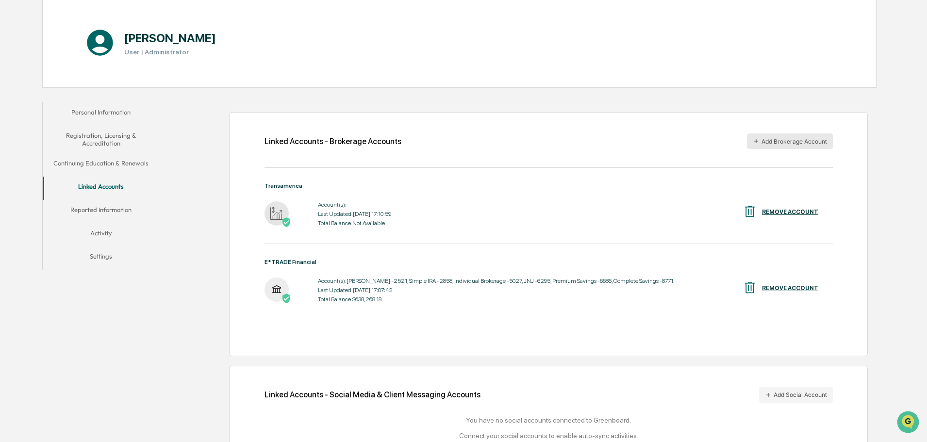 The height and width of the screenshot is (442, 927). I want to click on button: Add Social Account, so click(796, 395).